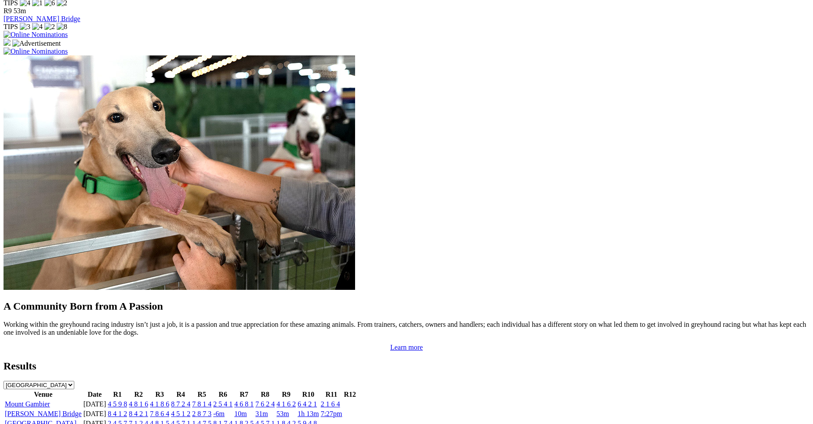 The height and width of the screenshot is (424, 813). What do you see at coordinates (181, 394) in the screenshot?
I see `th: R4` at bounding box center [181, 394].